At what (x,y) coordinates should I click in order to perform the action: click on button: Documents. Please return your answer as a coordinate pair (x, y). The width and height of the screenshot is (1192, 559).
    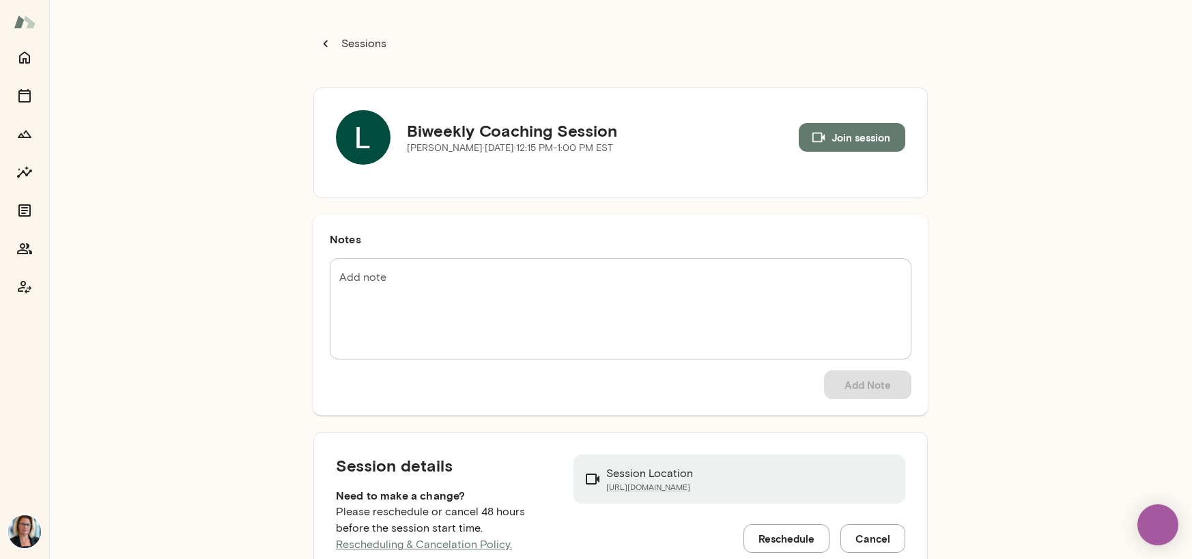
    Looking at the image, I should click on (25, 210).